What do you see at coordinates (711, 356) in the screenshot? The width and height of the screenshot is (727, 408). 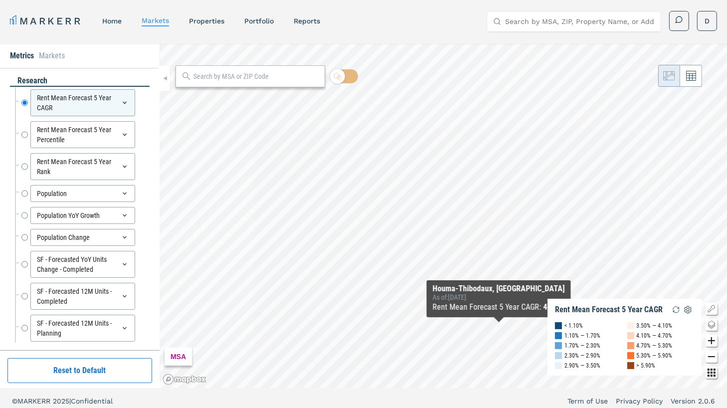 I see `button: Zoom out map button` at bounding box center [711, 356].